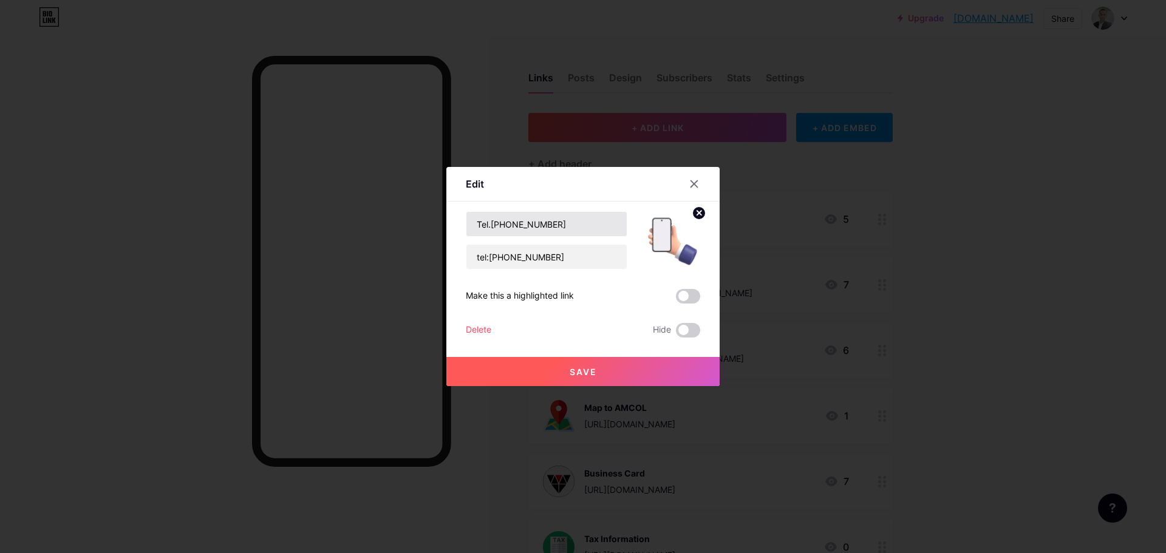 This screenshot has width=1166, height=553. What do you see at coordinates (583, 372) in the screenshot?
I see `span: Save` at bounding box center [583, 372].